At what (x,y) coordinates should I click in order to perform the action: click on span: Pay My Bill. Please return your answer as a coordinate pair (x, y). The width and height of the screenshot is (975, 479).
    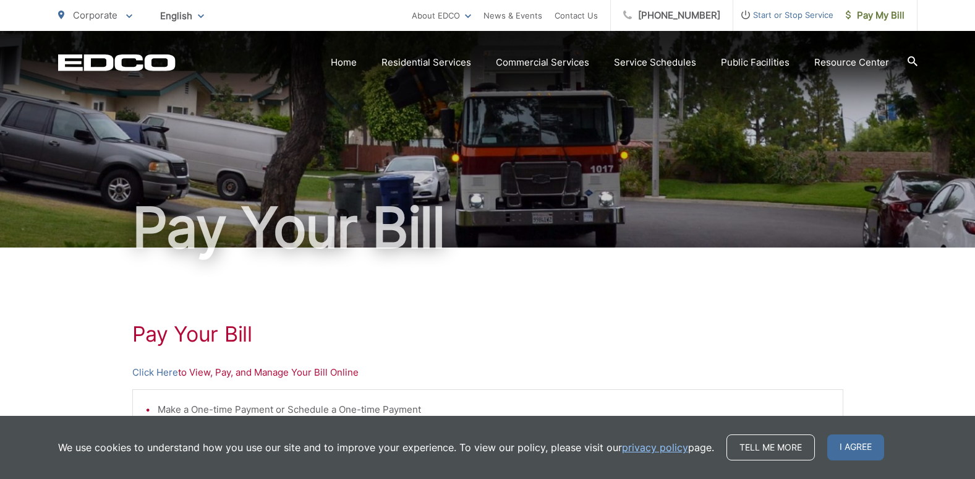
    Looking at the image, I should click on (875, 15).